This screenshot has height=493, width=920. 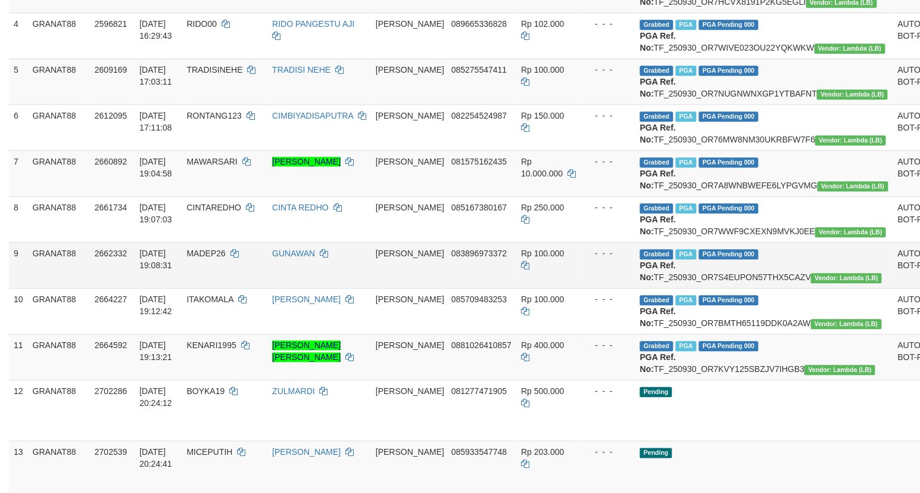 I want to click on span: Rp 150.000, so click(x=543, y=116).